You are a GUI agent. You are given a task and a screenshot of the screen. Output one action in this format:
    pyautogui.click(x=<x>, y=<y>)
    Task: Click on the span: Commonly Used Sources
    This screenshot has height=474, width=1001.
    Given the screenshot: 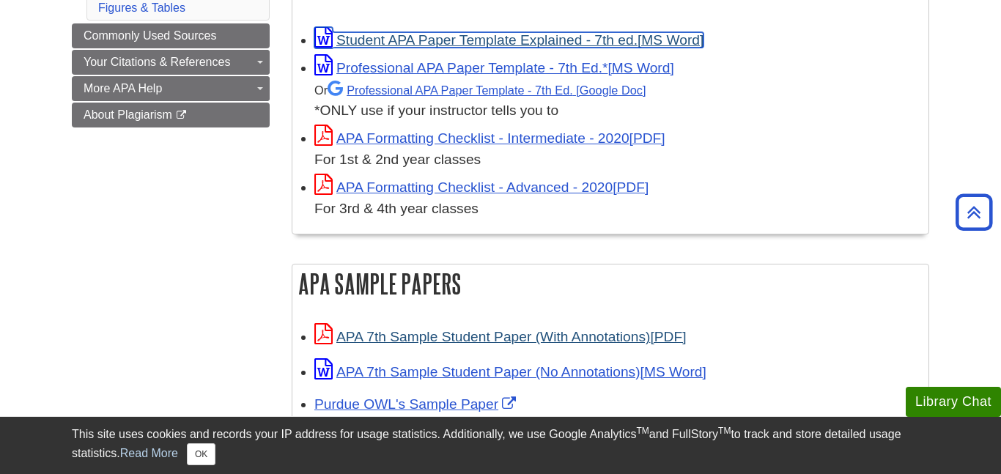 What is the action you would take?
    pyautogui.click(x=150, y=35)
    